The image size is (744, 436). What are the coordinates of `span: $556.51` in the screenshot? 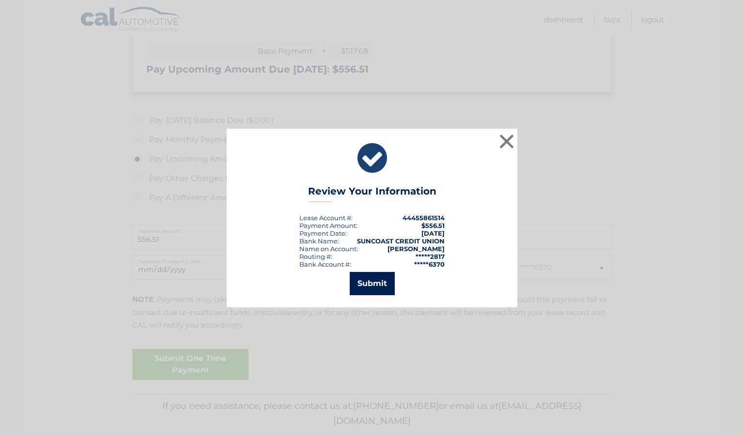 It's located at (433, 226).